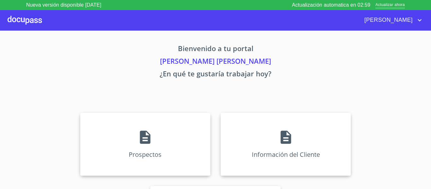  What do you see at coordinates (286, 154) in the screenshot?
I see `p: Información del Cliente` at bounding box center [286, 154].